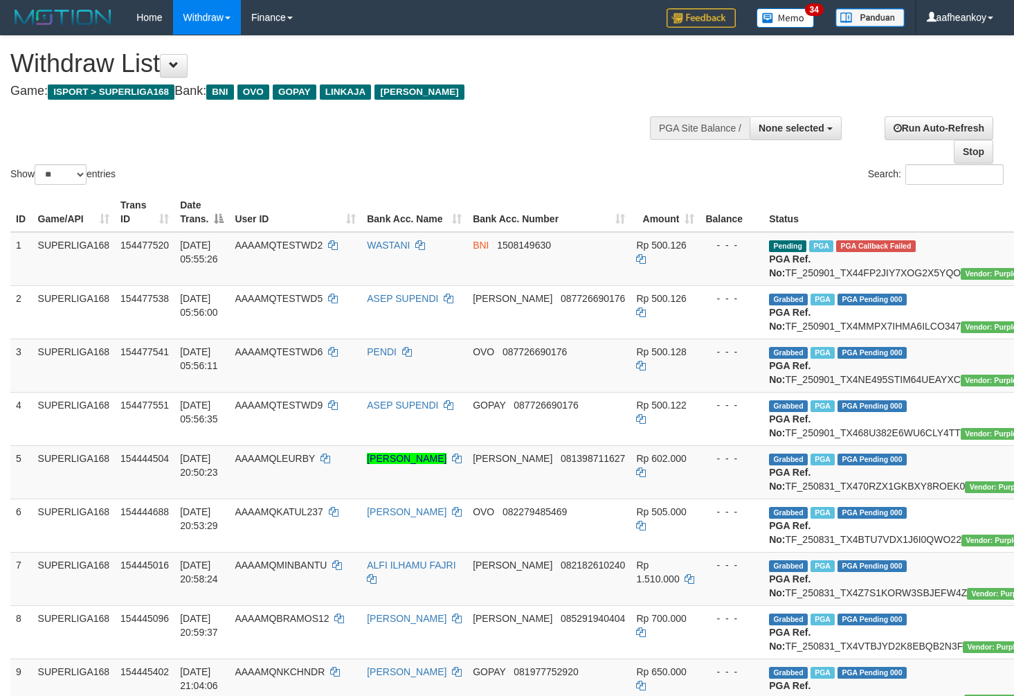 The image size is (1014, 696). I want to click on span: Rp 700.000, so click(661, 618).